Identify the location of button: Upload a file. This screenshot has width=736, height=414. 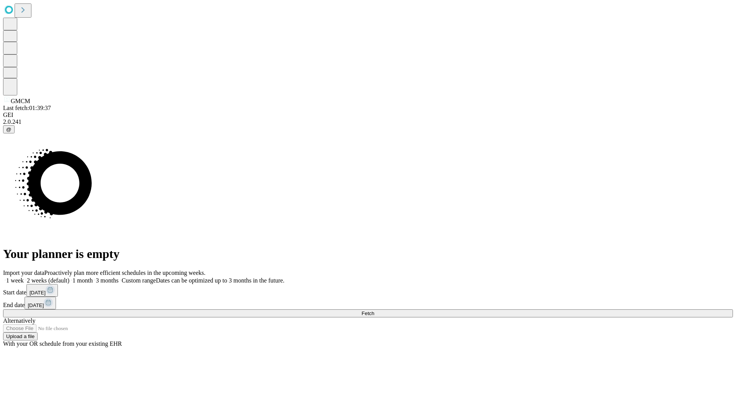
(20, 336).